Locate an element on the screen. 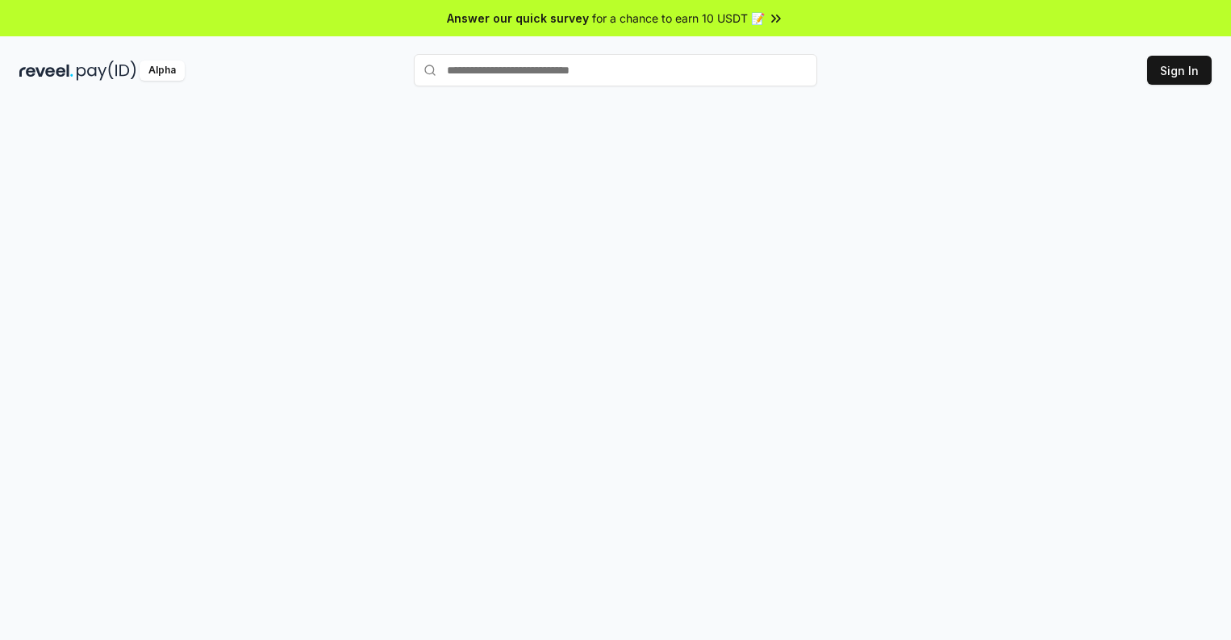 The width and height of the screenshot is (1231, 640). span: for a chance to earn 10 USDT 📝 is located at coordinates (678, 18).